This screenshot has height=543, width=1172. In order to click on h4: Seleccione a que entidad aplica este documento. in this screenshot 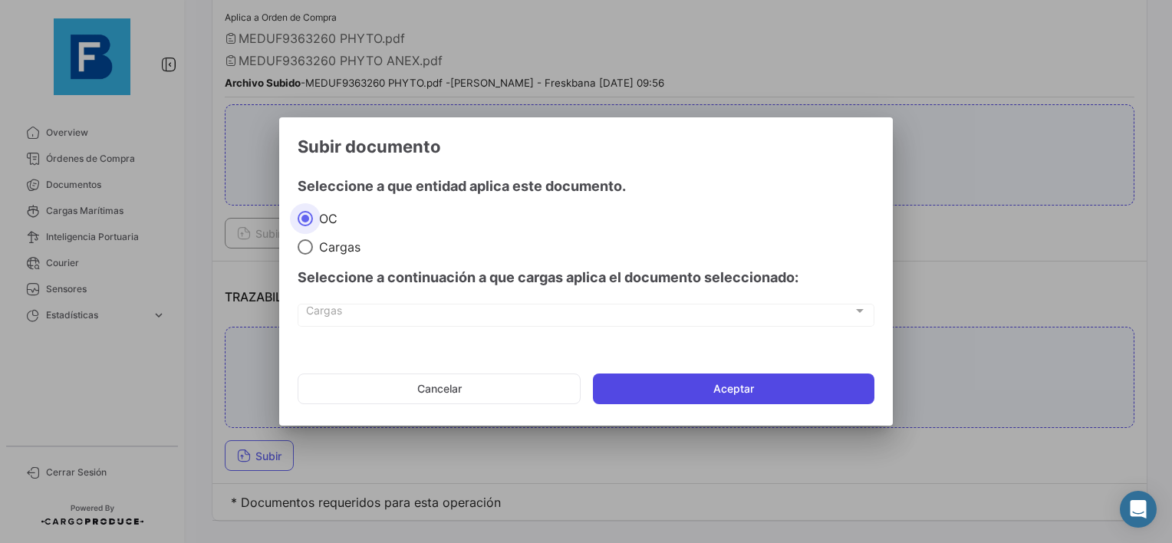, I will do `click(586, 186)`.